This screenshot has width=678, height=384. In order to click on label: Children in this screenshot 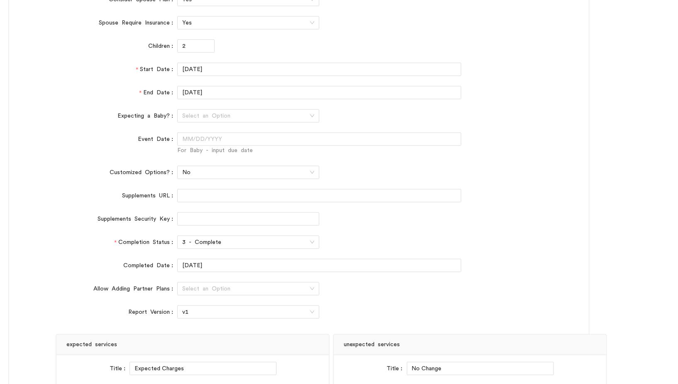, I will do `click(163, 46)`.